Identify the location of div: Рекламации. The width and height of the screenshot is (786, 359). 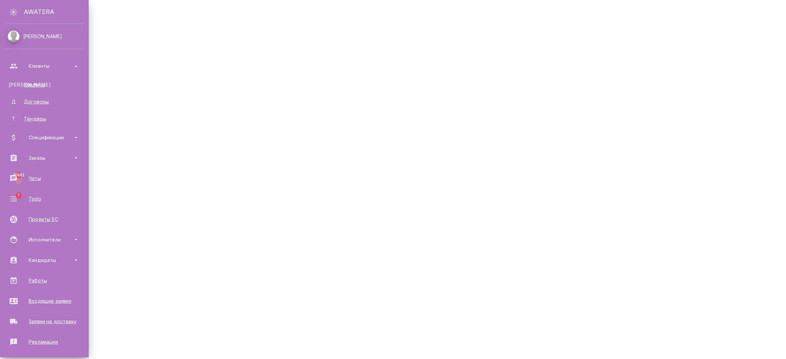
(44, 342).